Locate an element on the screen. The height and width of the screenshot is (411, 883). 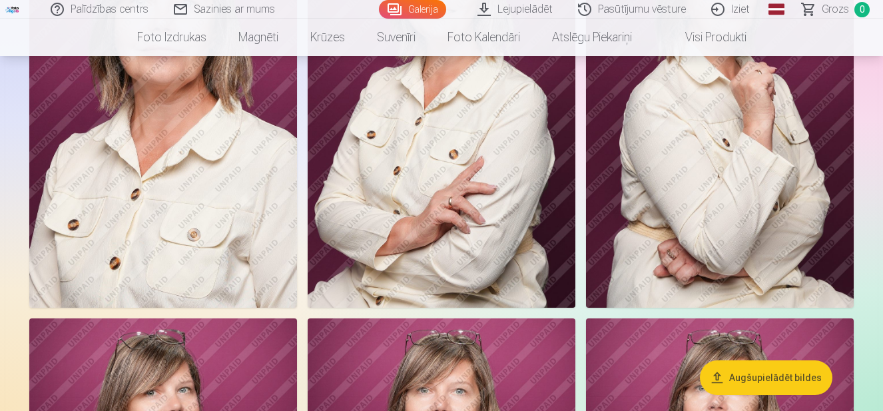
a: Foto kalendāri is located at coordinates (483, 37).